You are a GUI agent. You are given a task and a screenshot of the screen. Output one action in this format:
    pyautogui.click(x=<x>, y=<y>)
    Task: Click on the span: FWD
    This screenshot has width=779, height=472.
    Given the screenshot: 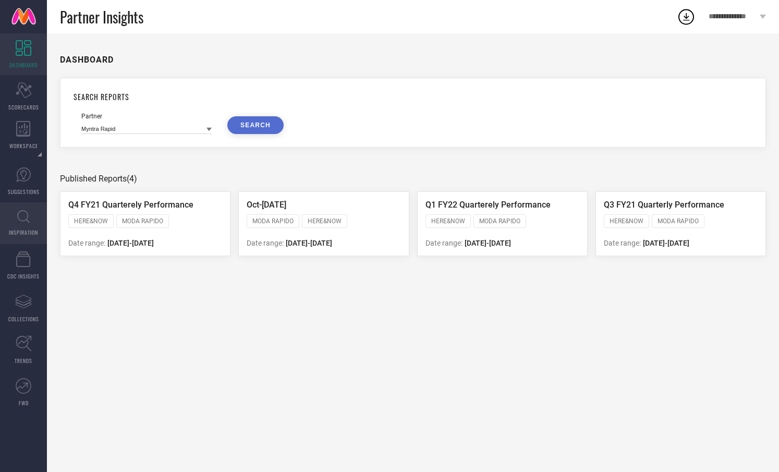 What is the action you would take?
    pyautogui.click(x=23, y=402)
    